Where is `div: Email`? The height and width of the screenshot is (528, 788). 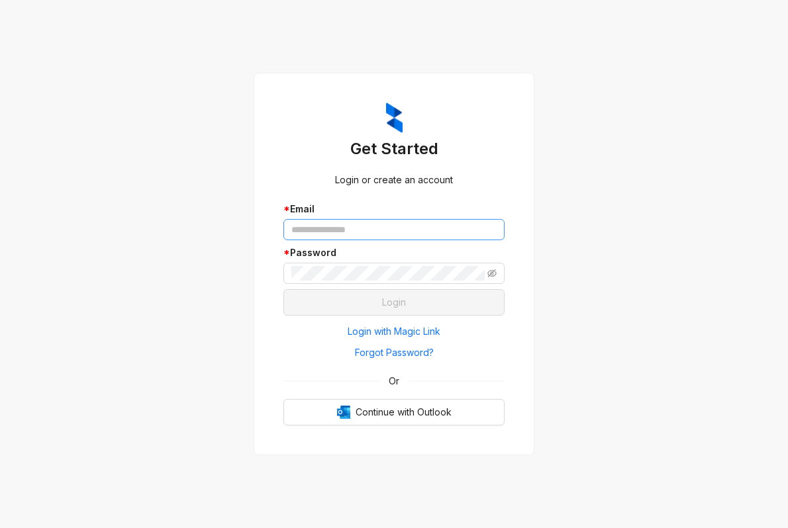
div: Email is located at coordinates (394, 209).